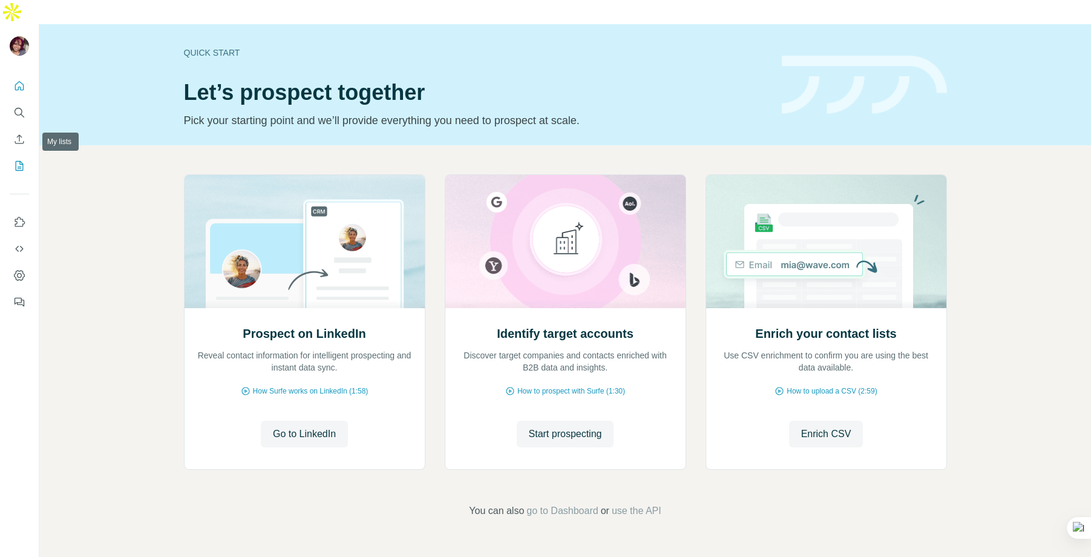 This screenshot has width=1091, height=557. What do you see at coordinates (19, 275) in the screenshot?
I see `button: Dashboard` at bounding box center [19, 275].